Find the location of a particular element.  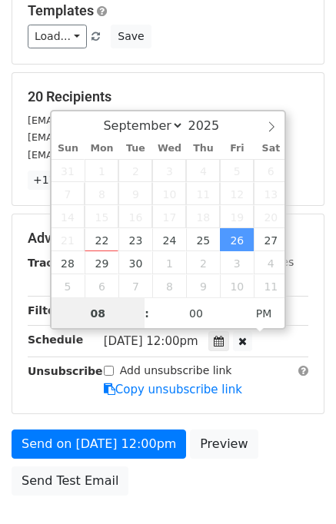

span: October 5, 2025 is located at coordinates (68, 286).